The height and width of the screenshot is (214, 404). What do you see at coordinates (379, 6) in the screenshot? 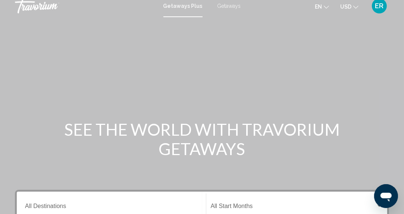
I see `span: ER` at bounding box center [379, 6].